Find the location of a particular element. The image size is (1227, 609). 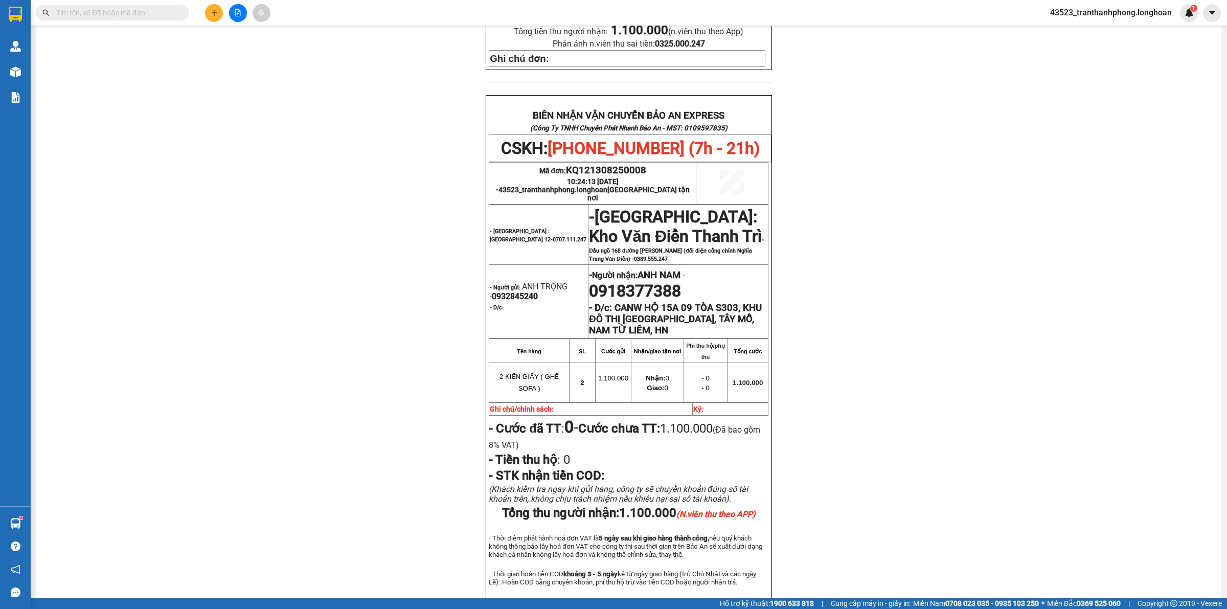

img: icon-new-feature is located at coordinates (1190, 13).